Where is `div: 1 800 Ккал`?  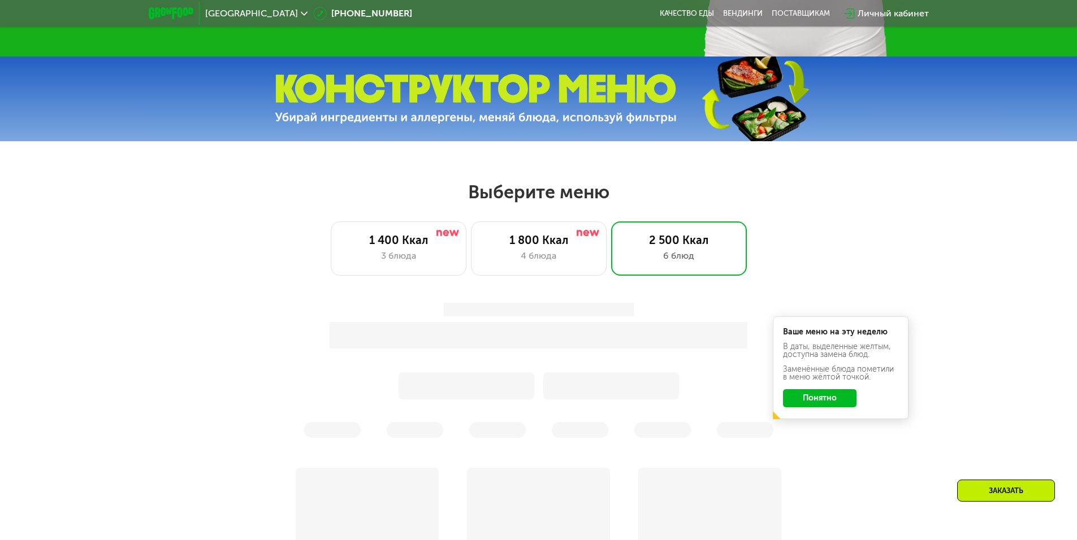
div: 1 800 Ккал is located at coordinates (539, 240).